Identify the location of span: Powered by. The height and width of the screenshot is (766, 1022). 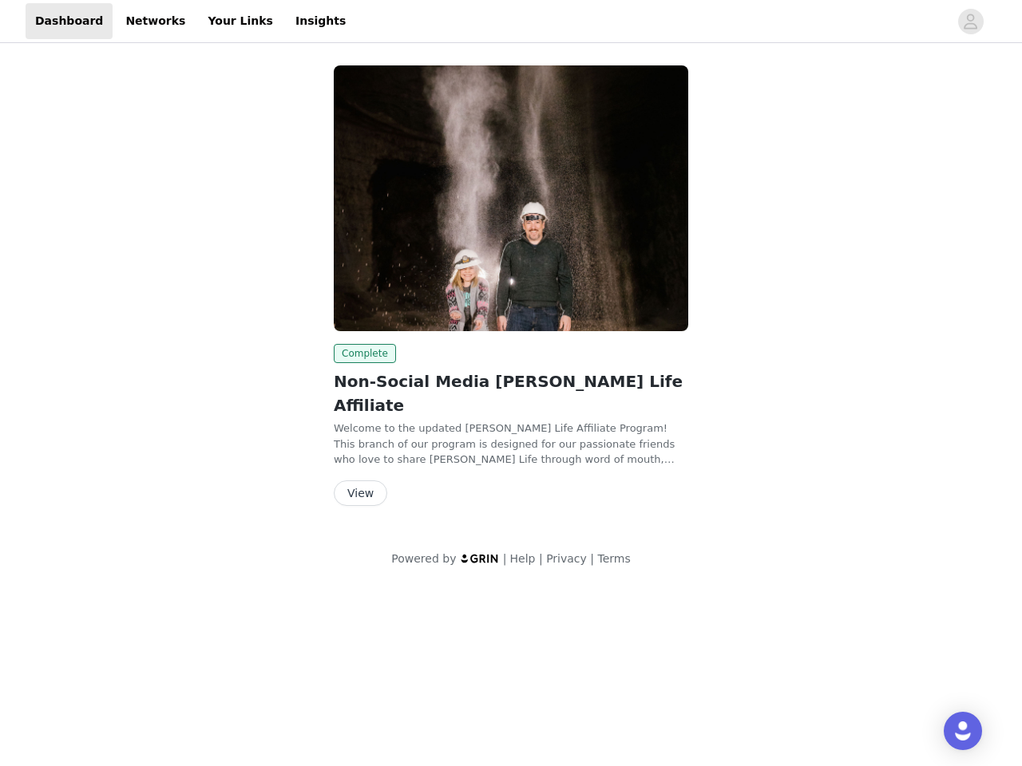
(423, 559).